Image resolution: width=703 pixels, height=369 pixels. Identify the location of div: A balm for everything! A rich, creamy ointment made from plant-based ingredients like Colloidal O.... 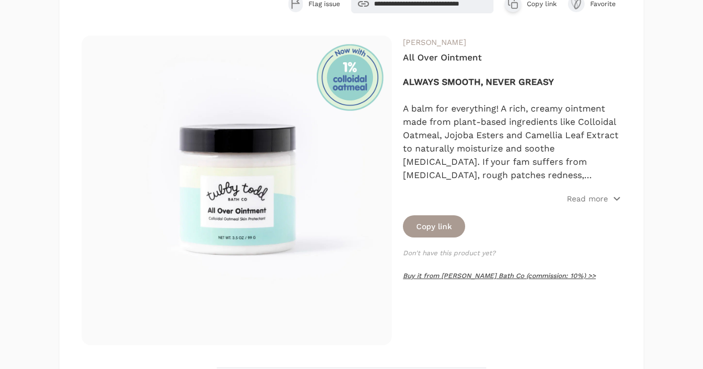
(512, 142).